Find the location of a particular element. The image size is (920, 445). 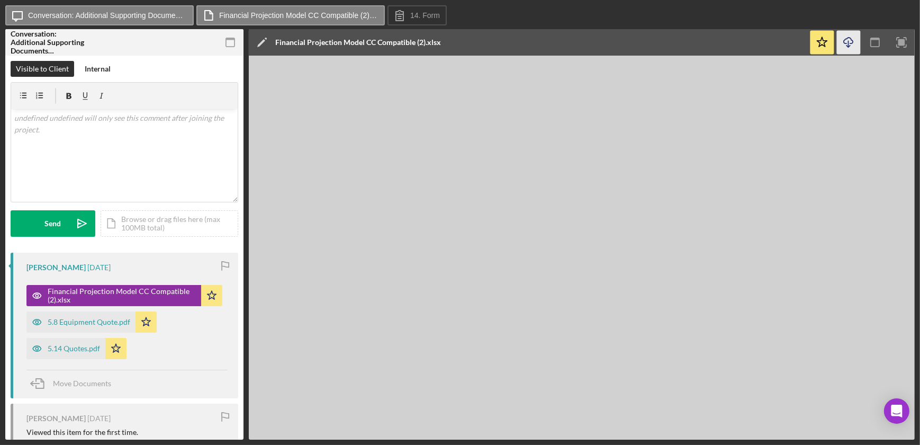

button: Visible to Client is located at coordinates (42, 69).